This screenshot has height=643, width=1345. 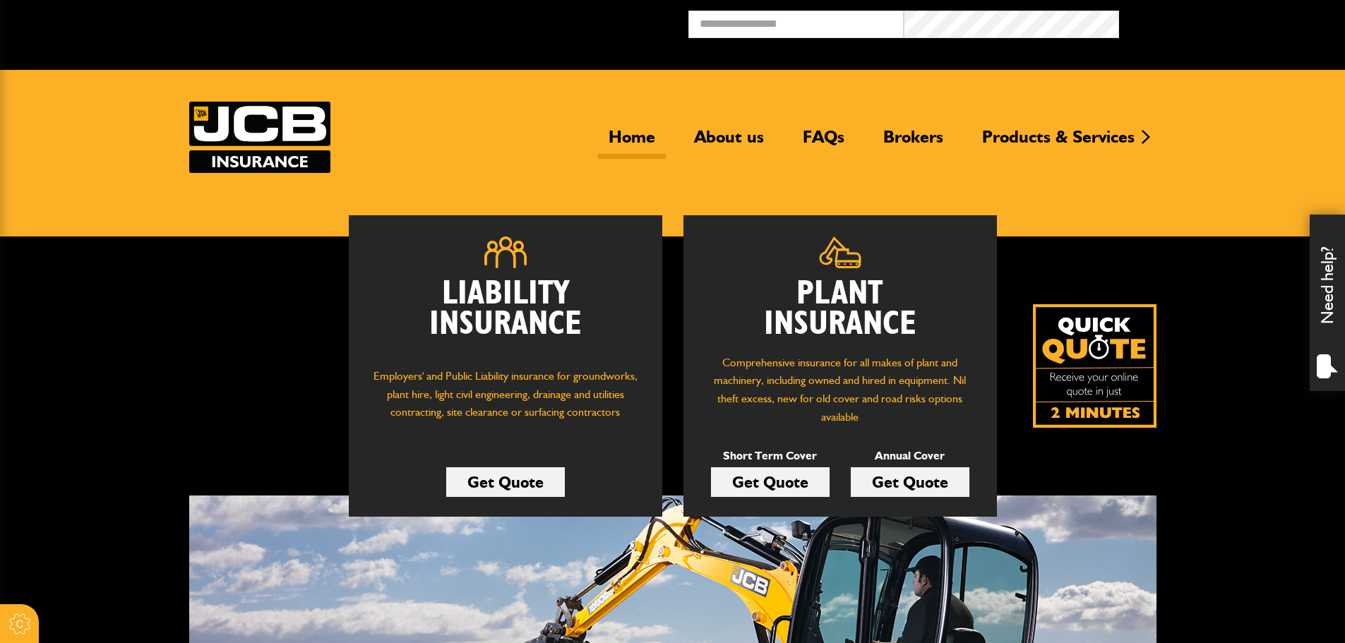 I want to click on a: Get your insurance quote isn just 2-minutes, so click(x=1094, y=366).